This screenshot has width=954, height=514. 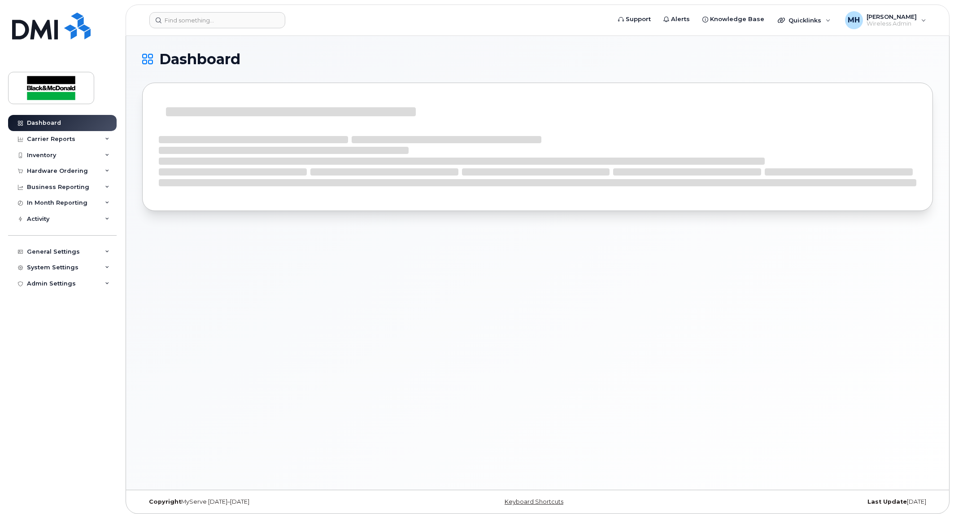 I want to click on strong: Last Update, so click(x=887, y=501).